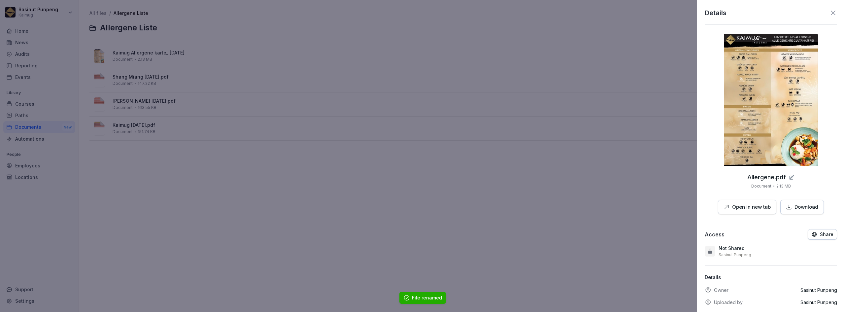 The image size is (845, 312). Describe the element at coordinates (770, 100) in the screenshot. I see `a: thumbnail` at that location.